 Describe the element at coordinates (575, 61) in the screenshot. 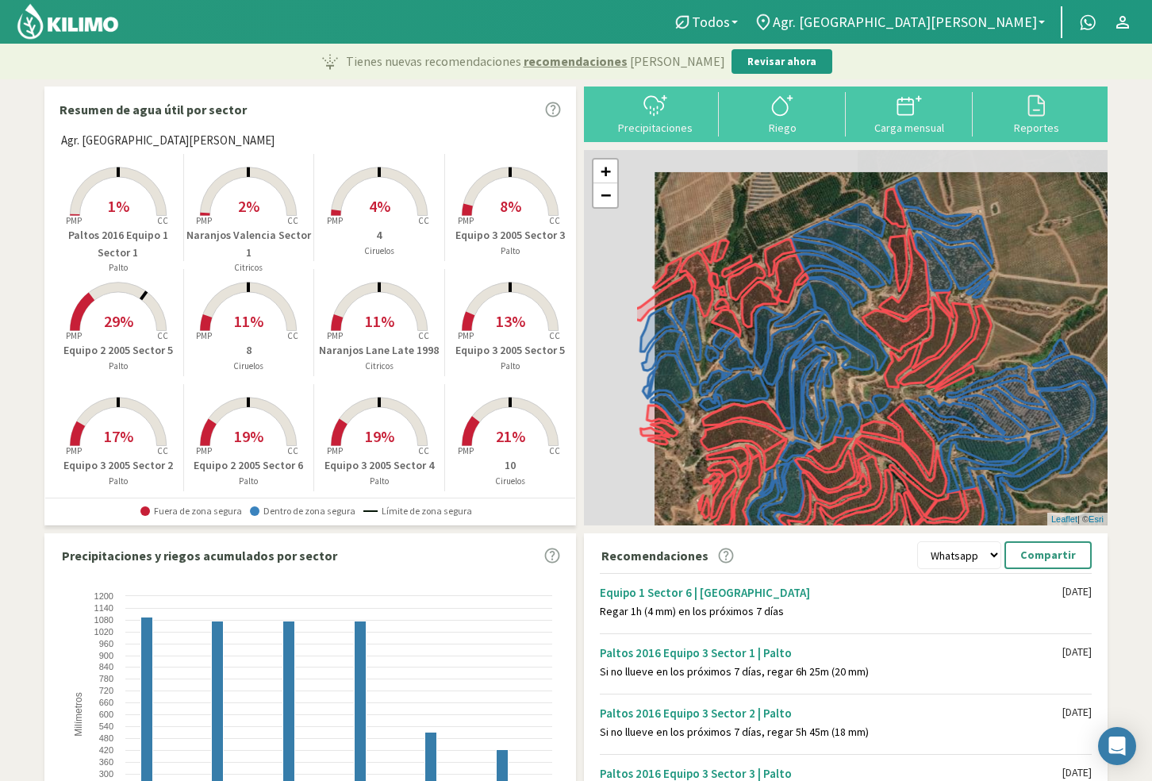

I see `span: recomendaciones` at that location.